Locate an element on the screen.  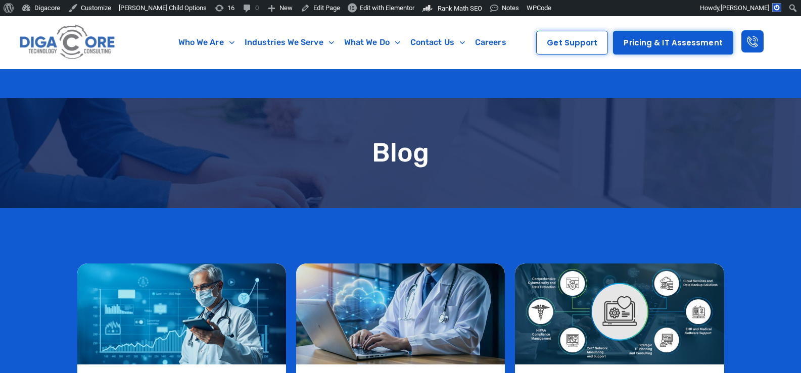
h1: Blog is located at coordinates (401, 153).